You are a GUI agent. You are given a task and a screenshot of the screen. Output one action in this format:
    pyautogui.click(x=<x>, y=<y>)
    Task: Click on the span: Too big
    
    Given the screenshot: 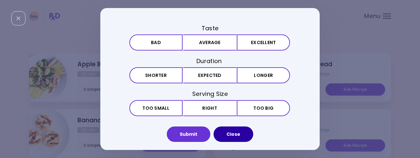 What is the action you would take?
    pyautogui.click(x=263, y=108)
    